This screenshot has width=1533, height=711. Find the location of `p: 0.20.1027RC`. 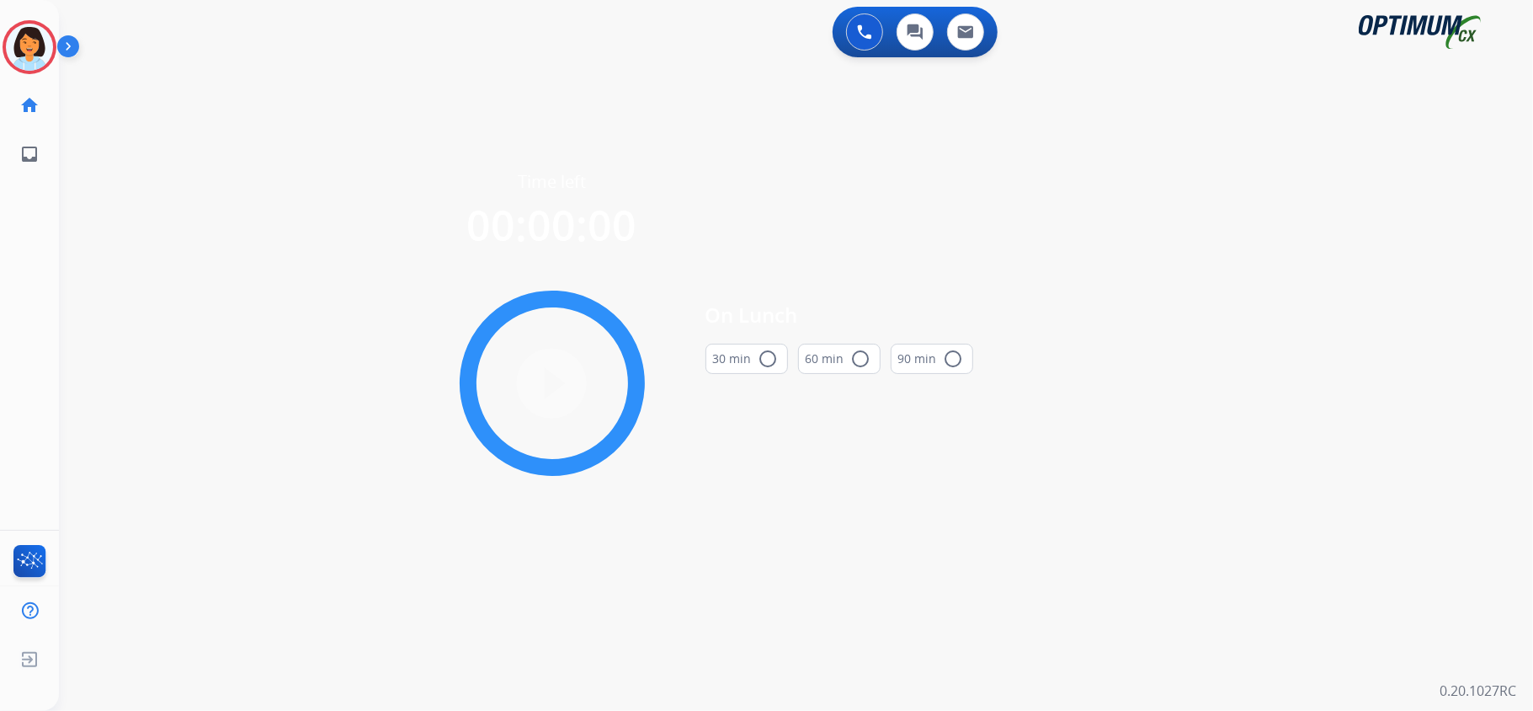

p: 0.20.1027RC is located at coordinates (1478, 690).